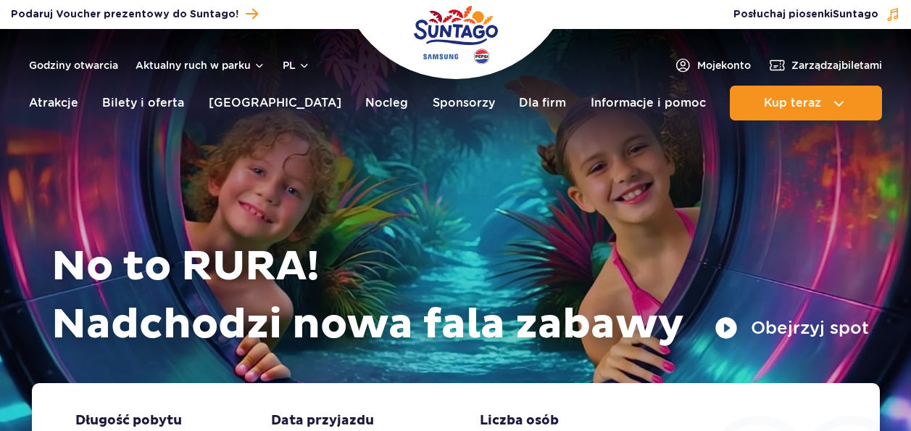 Image resolution: width=911 pixels, height=431 pixels. I want to click on button: Obejrzyj spot, so click(792, 328).